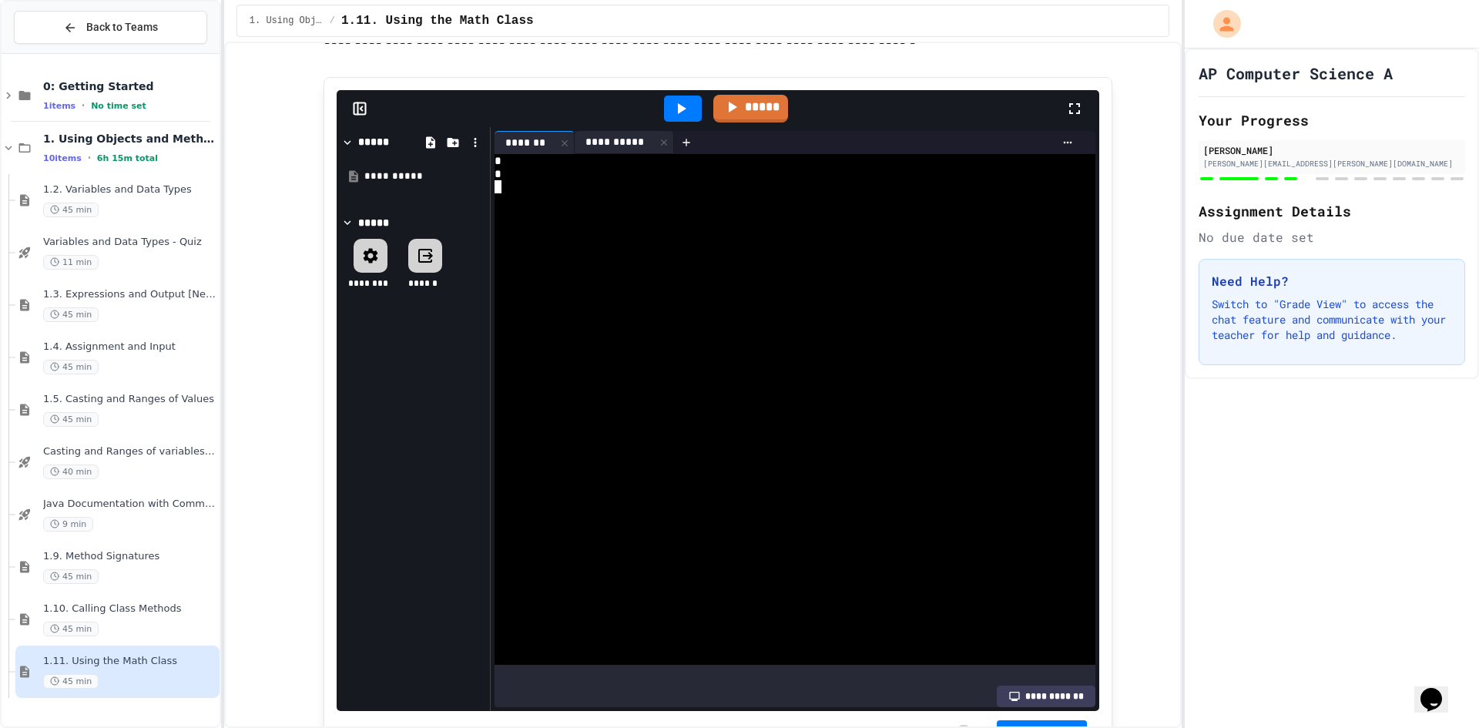 The image size is (1479, 728). What do you see at coordinates (1332, 211) in the screenshot?
I see `h2: Assignment Details` at bounding box center [1332, 211].